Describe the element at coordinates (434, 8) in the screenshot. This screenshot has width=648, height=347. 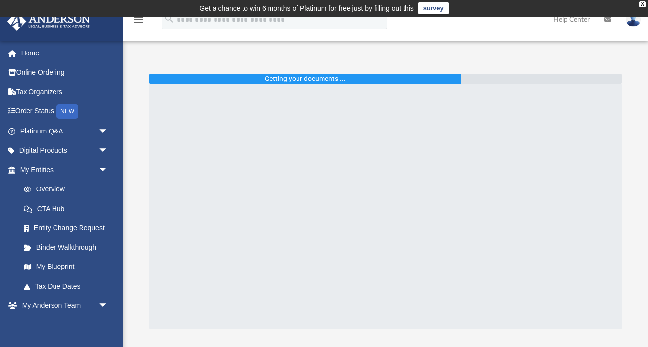
I see `a: survey` at that location.